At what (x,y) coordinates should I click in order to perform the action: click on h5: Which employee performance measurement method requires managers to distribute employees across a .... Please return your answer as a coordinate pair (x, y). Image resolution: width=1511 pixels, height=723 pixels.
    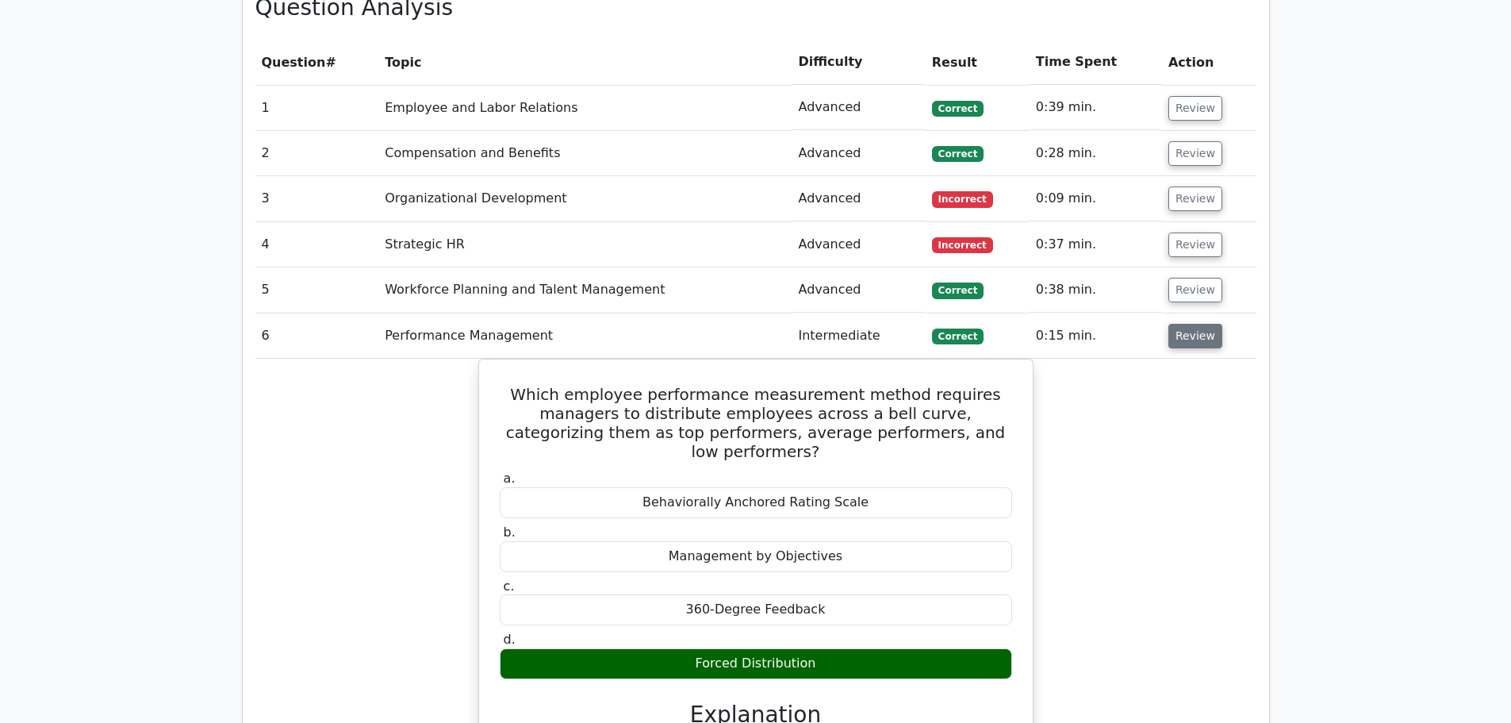
    Looking at the image, I should click on (756, 423).